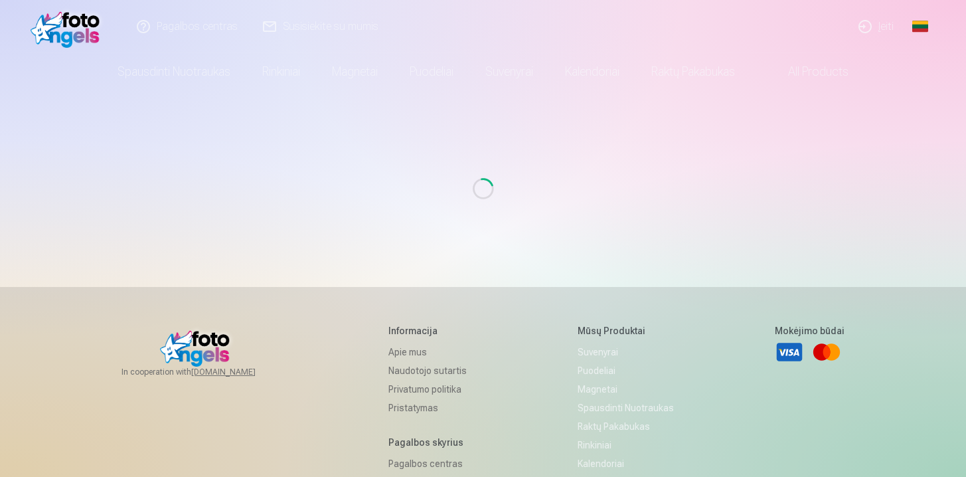 The width and height of the screenshot is (966, 477). Describe the element at coordinates (809, 331) in the screenshot. I see `h5: Mokėjimo būdai` at that location.